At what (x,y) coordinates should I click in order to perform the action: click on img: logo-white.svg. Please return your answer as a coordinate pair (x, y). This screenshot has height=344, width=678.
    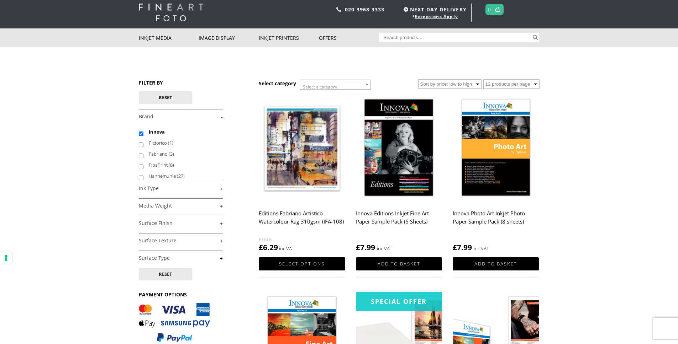
    Looking at the image, I should click on (171, 12).